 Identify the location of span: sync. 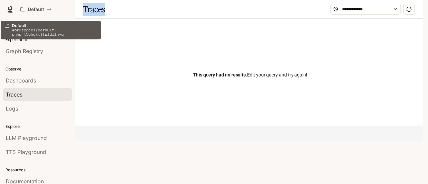
(409, 9).